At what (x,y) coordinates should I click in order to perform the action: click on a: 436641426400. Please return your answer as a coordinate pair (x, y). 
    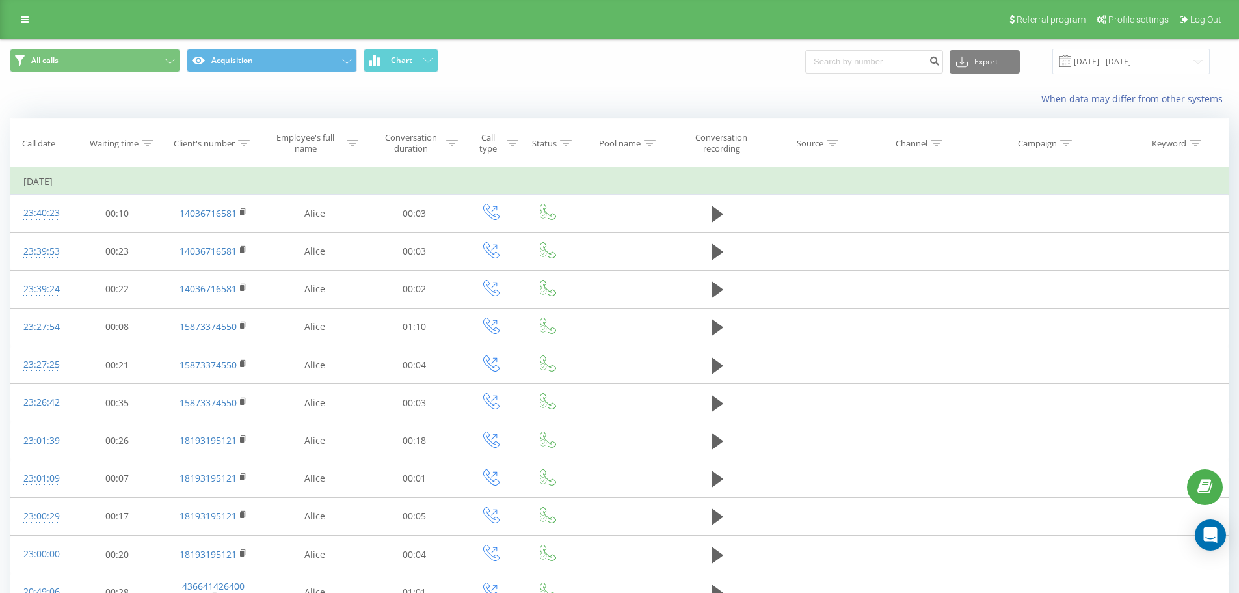
    Looking at the image, I should click on (213, 585).